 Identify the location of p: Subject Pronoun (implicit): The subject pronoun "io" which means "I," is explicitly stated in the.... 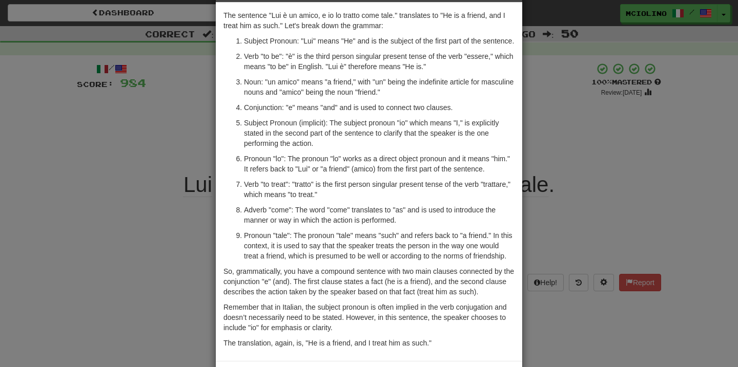
(379, 133).